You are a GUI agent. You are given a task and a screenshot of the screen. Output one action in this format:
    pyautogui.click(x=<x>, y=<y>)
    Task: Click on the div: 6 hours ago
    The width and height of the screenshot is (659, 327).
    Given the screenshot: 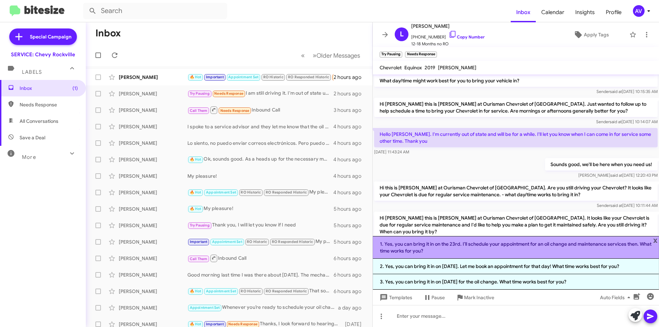 What is the action you would take?
    pyautogui.click(x=350, y=291)
    